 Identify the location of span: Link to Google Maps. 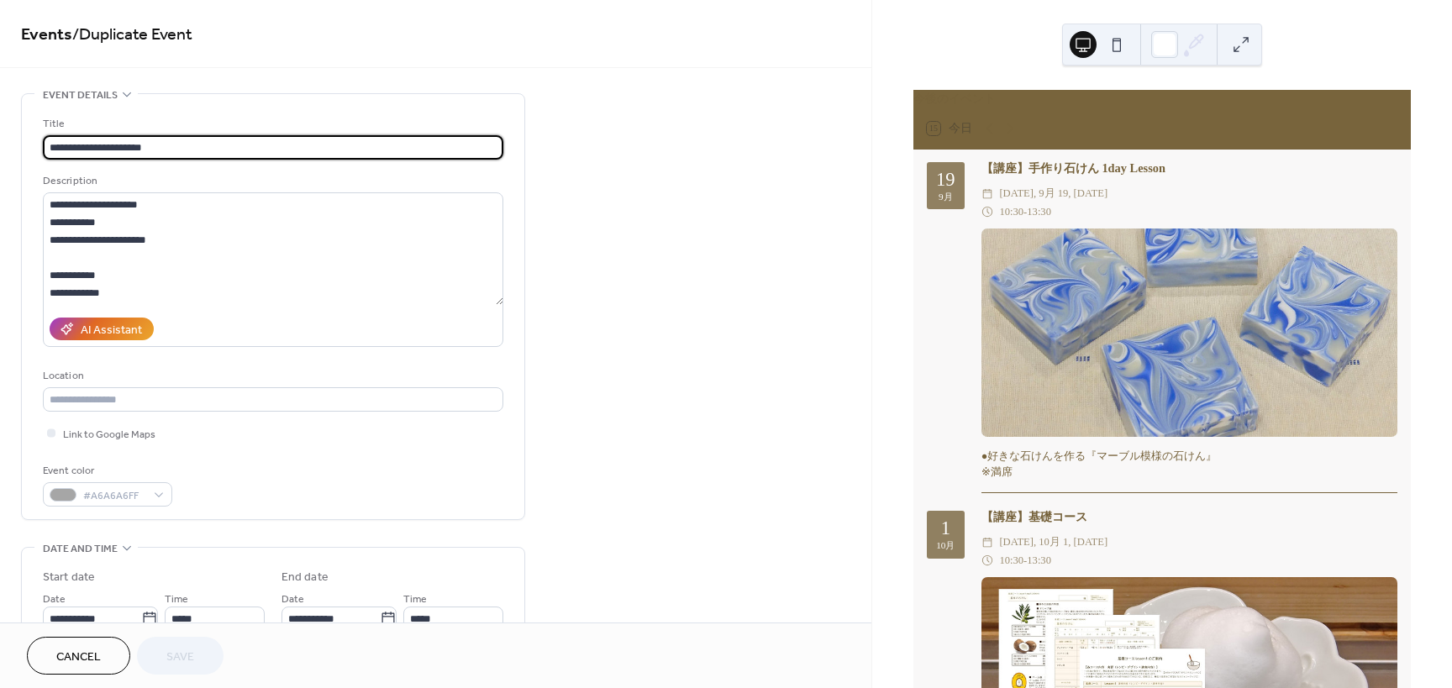
(109, 434).